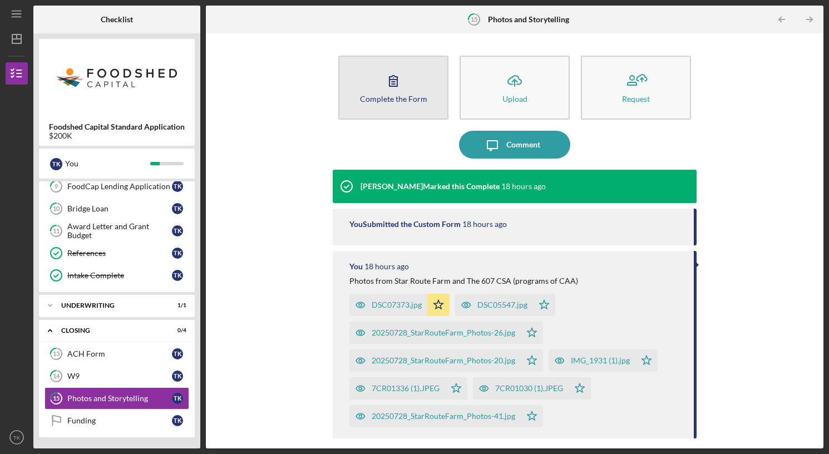 The width and height of the screenshot is (829, 454). I want to click on button: DSC05547.jpg, so click(505, 305).